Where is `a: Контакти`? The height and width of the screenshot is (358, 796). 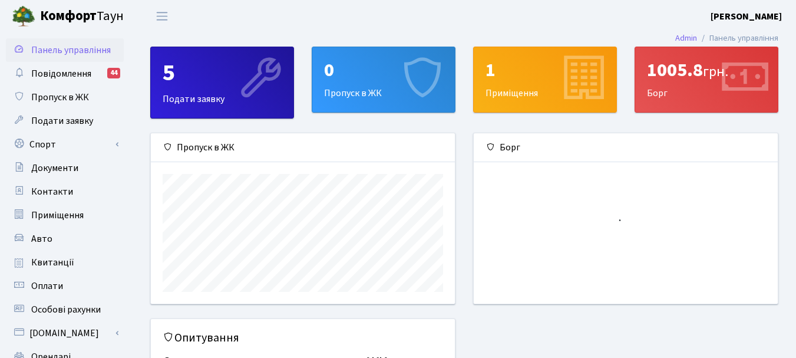 a: Контакти is located at coordinates (65, 191).